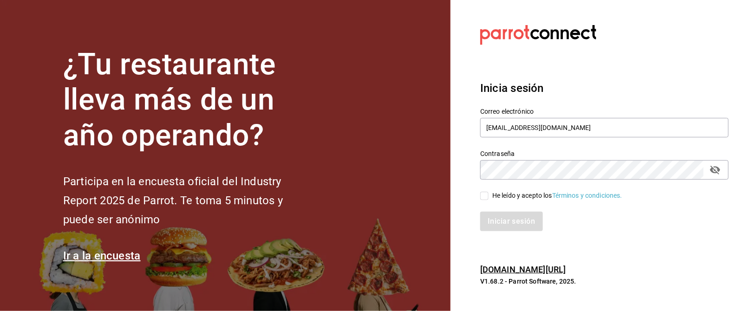 The width and height of the screenshot is (751, 311). Describe the element at coordinates (189, 201) in the screenshot. I see `h2: Participa en la encuesta oficial del Industry Report 2025 de Parrot. Te toma 5 minutos y puede se...` at that location.